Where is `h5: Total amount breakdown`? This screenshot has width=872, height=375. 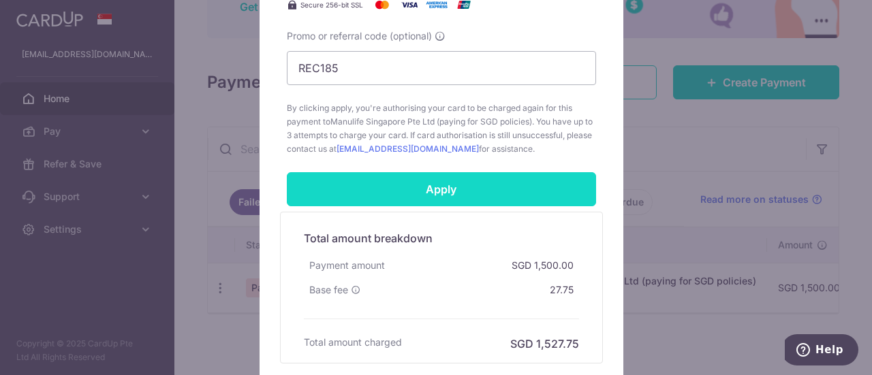 h5: Total amount breakdown is located at coordinates (441, 238).